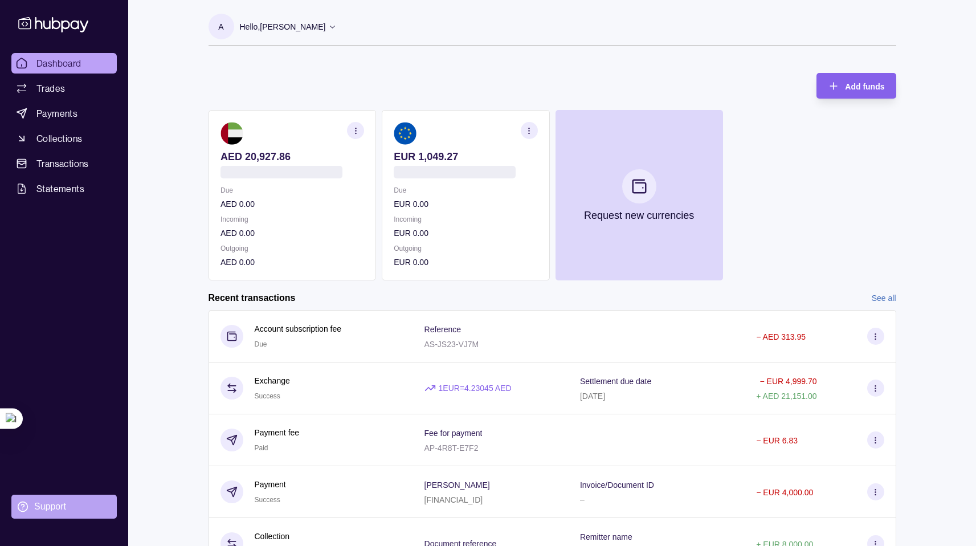 This screenshot has height=546, width=976. I want to click on p: Exchange, so click(272, 380).